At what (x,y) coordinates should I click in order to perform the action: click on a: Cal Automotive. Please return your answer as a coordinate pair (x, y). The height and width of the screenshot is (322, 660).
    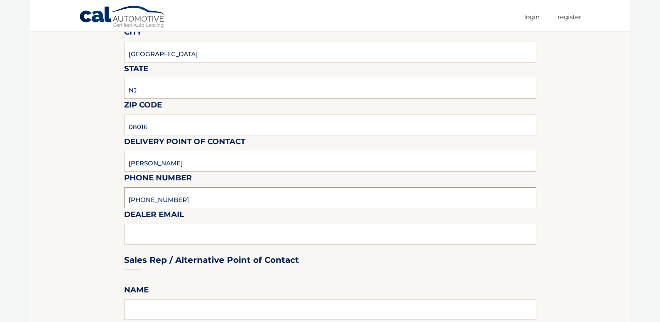
    Looking at the image, I should click on (123, 17).